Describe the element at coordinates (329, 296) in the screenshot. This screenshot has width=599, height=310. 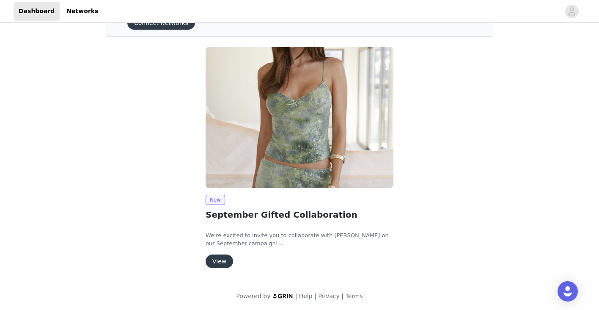
I see `a: Privacy` at that location.